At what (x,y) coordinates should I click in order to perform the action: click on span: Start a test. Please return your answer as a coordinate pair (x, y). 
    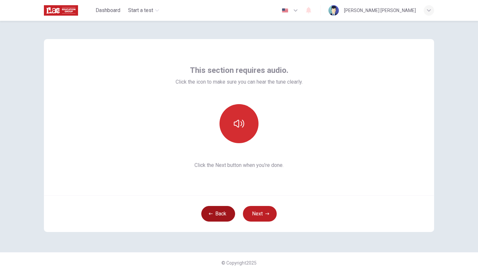
    Looking at the image, I should click on (140, 10).